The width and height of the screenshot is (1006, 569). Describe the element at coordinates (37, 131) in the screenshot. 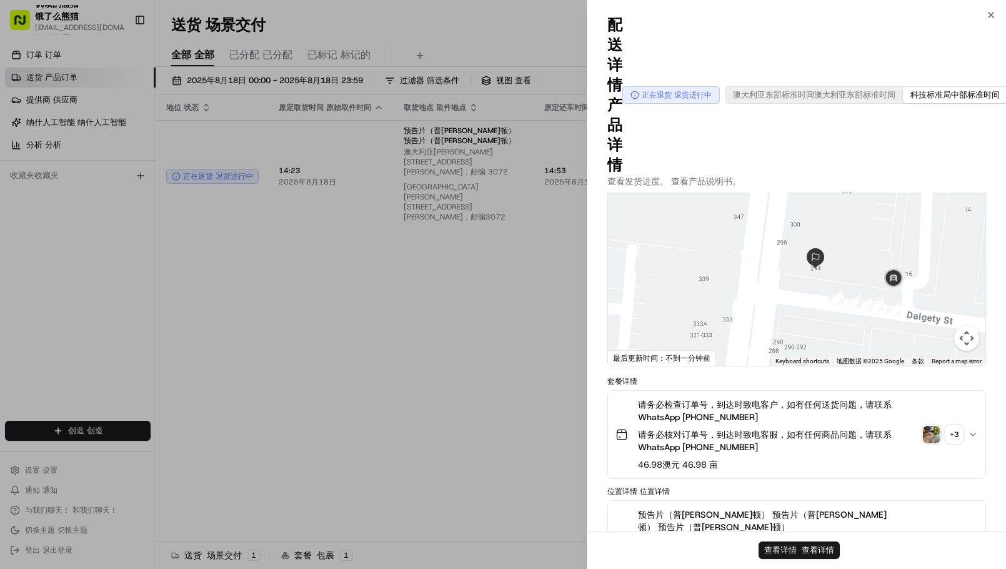

I see `img: 1727276513143-84d647e1-66c0-4f92-a045-3c9f9f5dfd92` at that location.